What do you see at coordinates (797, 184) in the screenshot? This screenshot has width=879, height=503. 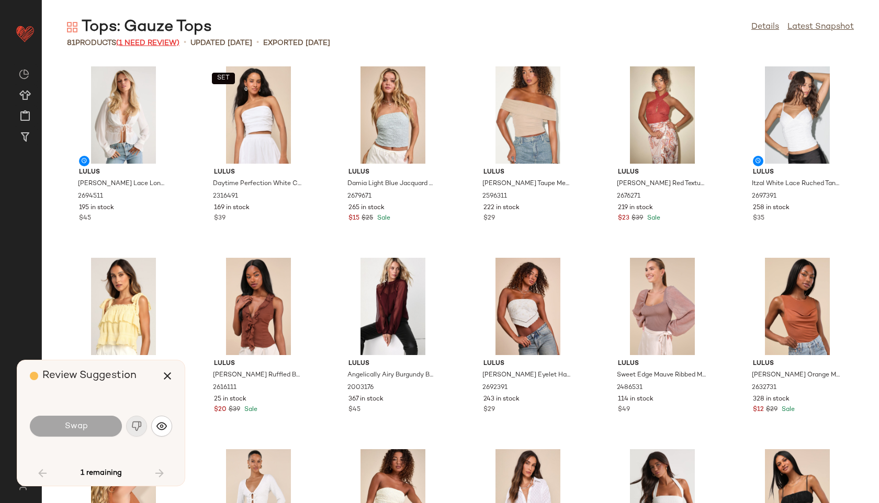 I see `span: Itzal White Lace Ruched Tank Top` at bounding box center [797, 184].